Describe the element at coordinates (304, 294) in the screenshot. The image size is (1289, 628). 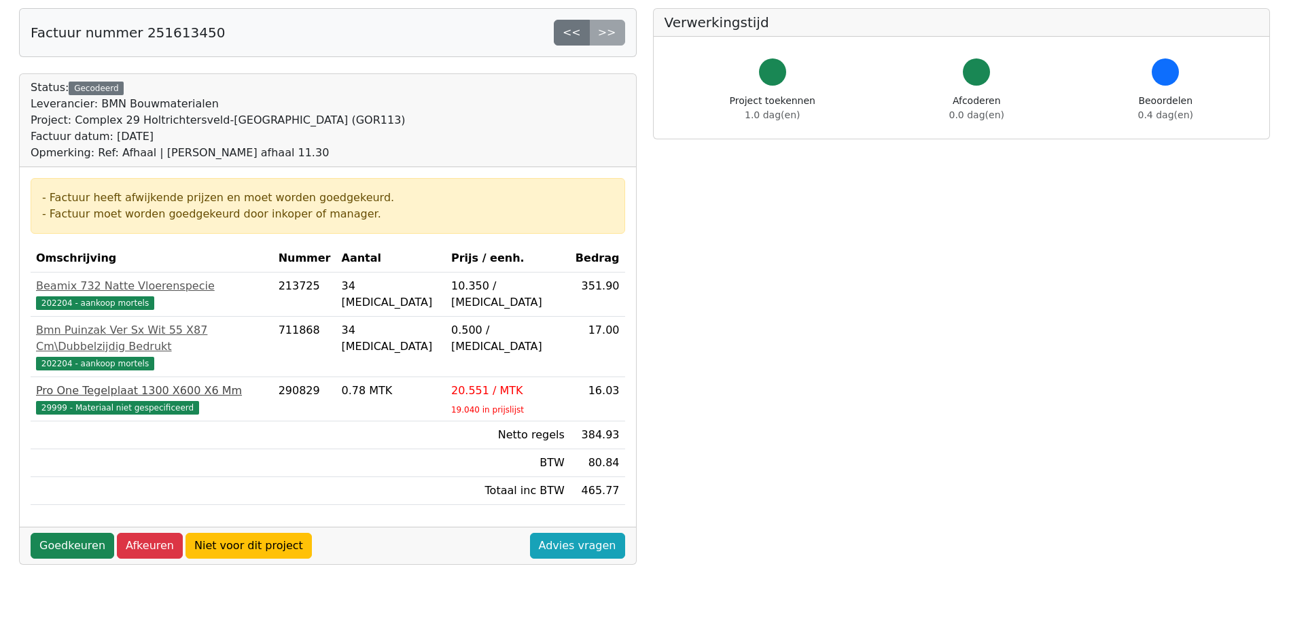
I see `td: 213725` at that location.